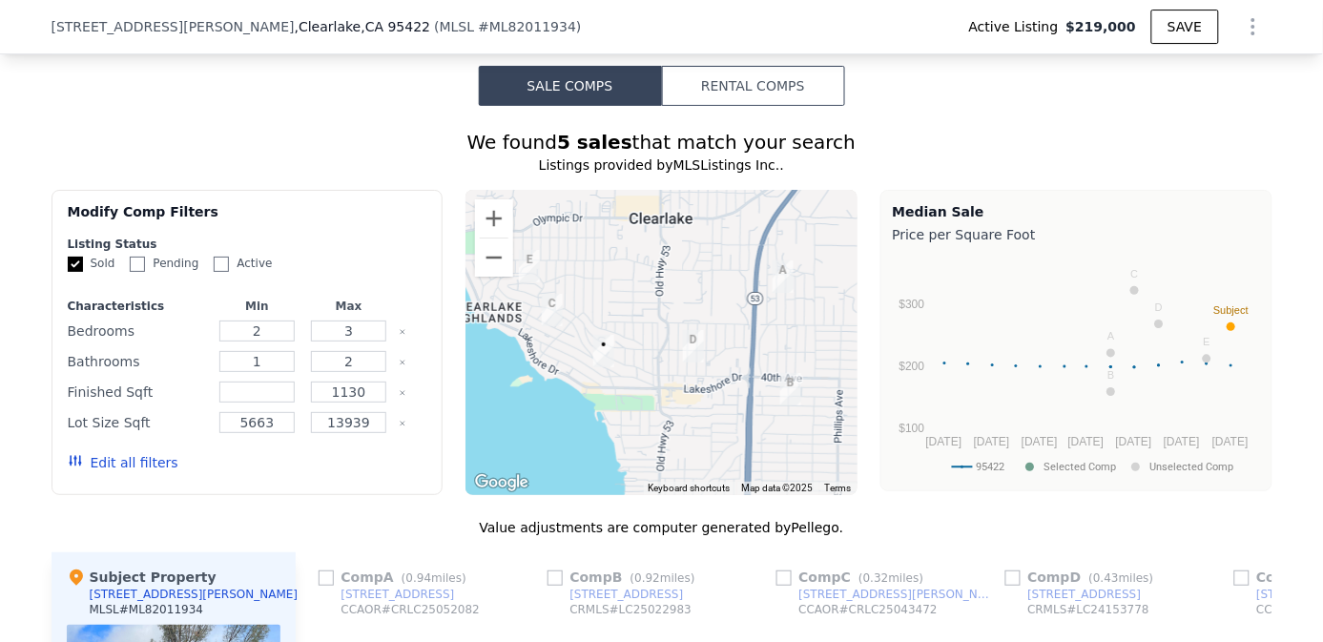 Image resolution: width=1323 pixels, height=642 pixels. I want to click on span: 0.32, so click(876, 578).